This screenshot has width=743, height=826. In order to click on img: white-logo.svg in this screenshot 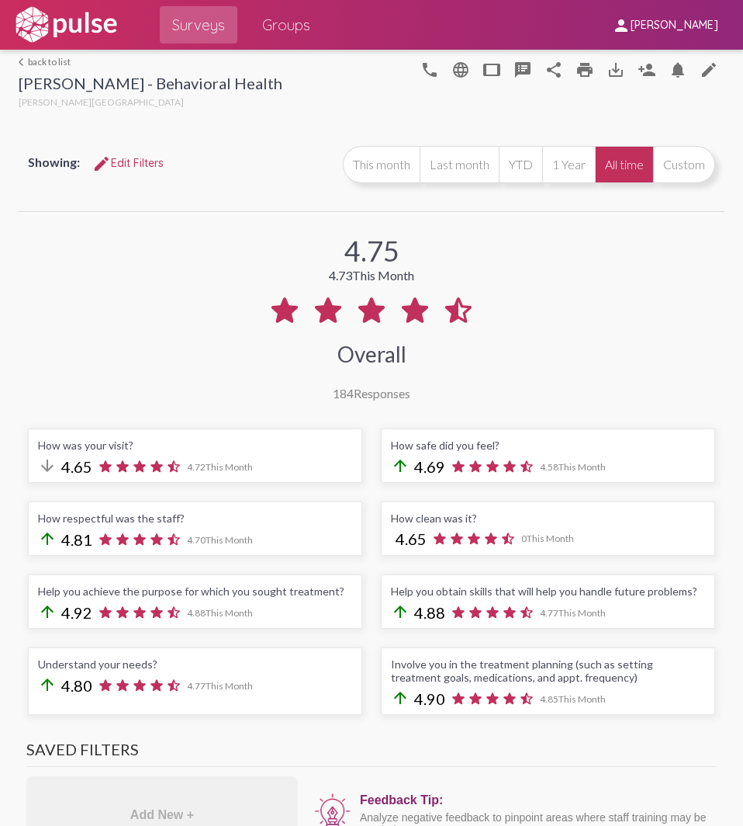, I will do `click(66, 25)`.